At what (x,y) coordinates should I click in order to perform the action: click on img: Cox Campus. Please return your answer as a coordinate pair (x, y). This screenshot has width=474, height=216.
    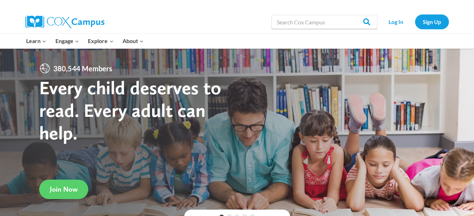
    Looking at the image, I should click on (65, 22).